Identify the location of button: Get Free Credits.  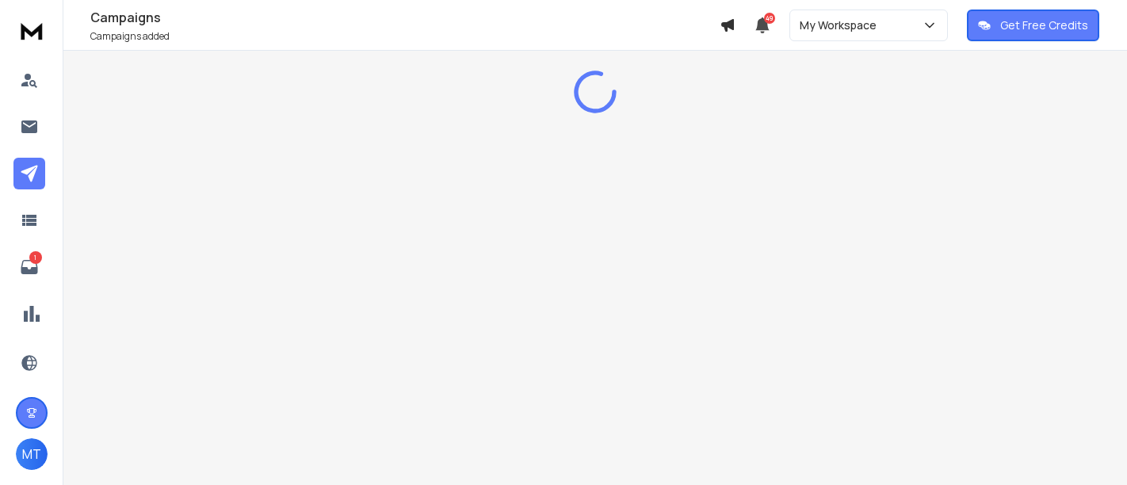
(1033, 25).